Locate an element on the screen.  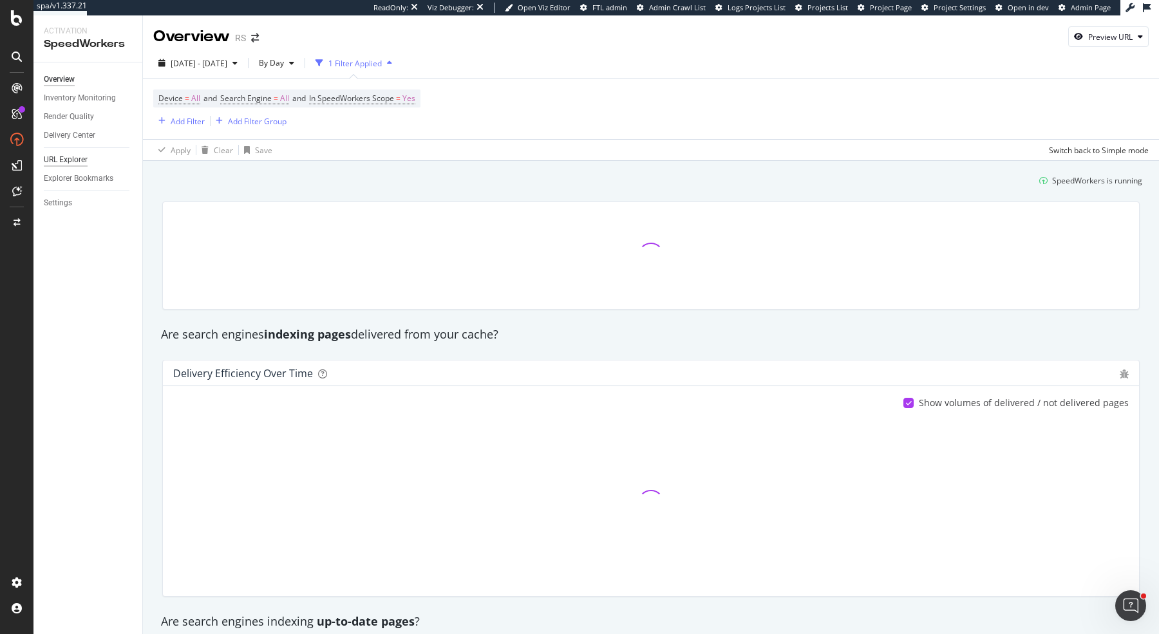
button: Clear is located at coordinates (214, 150).